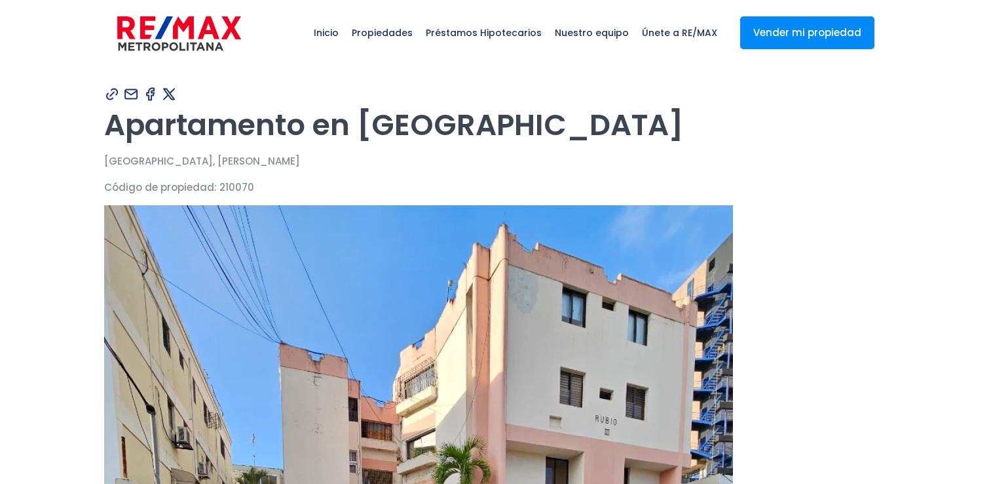  Describe the element at coordinates (326, 33) in the screenshot. I see `span: Inicio` at that location.